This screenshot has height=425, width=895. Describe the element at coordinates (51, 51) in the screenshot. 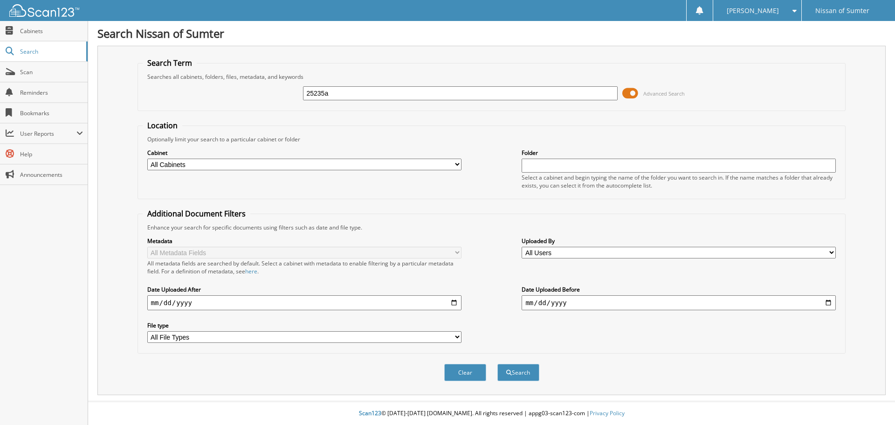

I see `span: Search` at that location.